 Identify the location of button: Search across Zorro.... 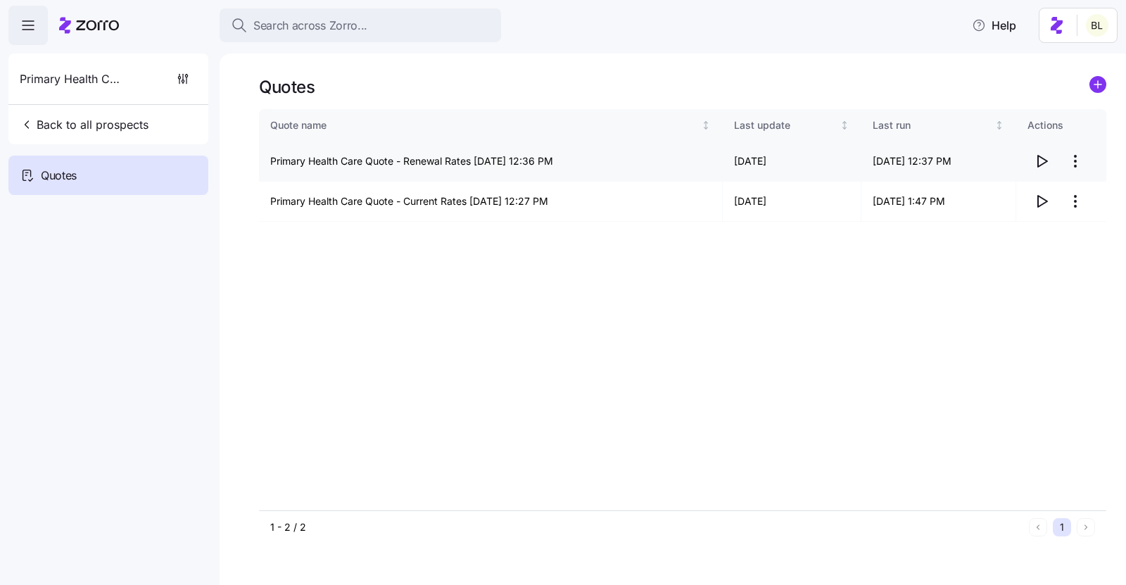
(360, 25).